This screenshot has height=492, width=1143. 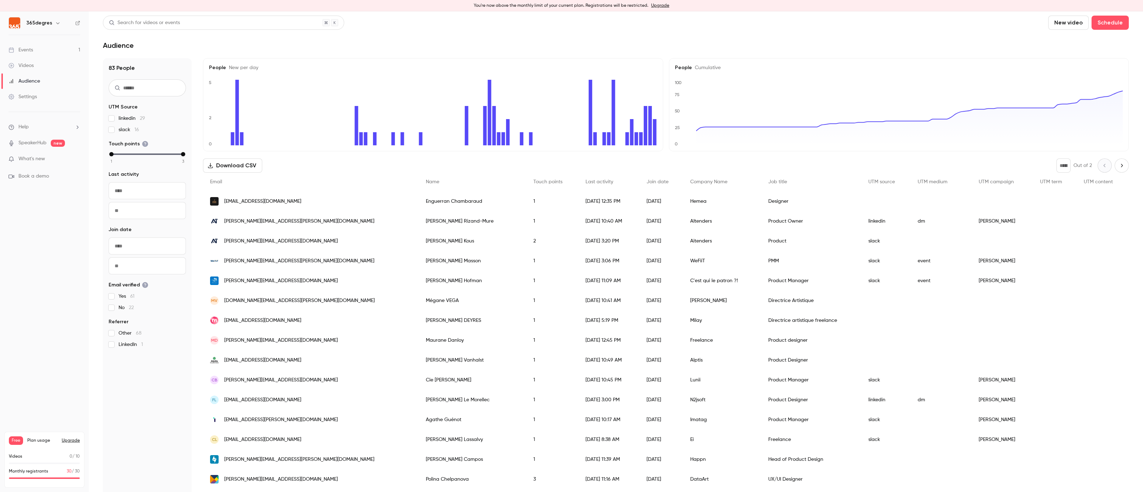 What do you see at coordinates (21, 50) in the screenshot?
I see `div: Events` at bounding box center [21, 50].